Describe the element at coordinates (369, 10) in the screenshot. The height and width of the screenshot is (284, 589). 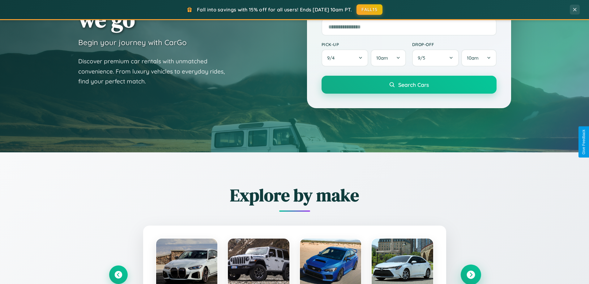
I see `button: FALL15` at that location.